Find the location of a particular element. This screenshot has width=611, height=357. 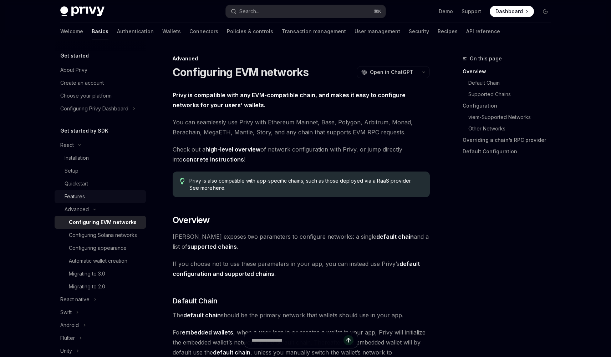

a: viem-Supported Networks is located at coordinates (510, 117).